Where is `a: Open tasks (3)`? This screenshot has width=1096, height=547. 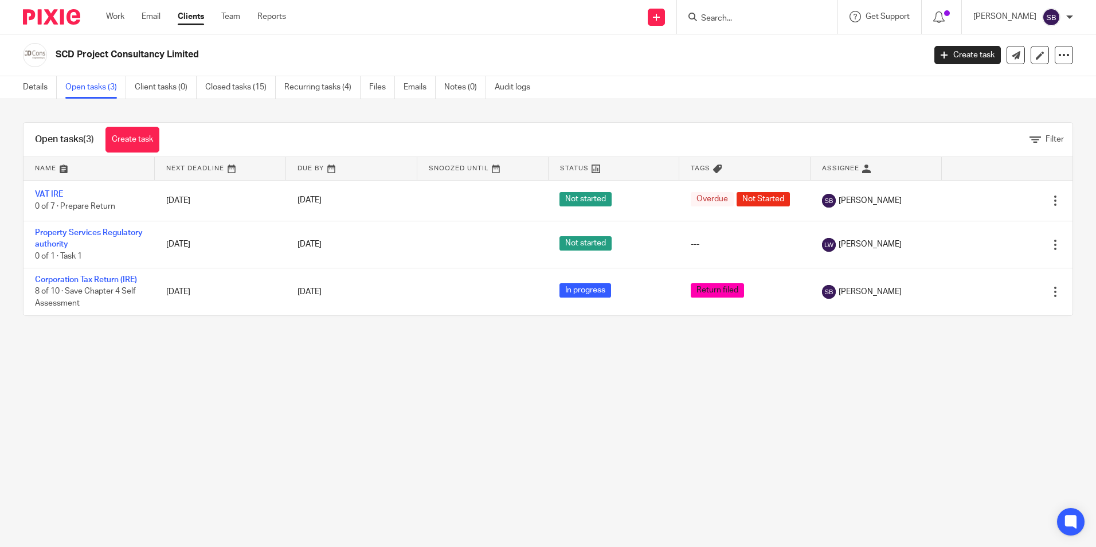 a: Open tasks (3) is located at coordinates (96, 87).